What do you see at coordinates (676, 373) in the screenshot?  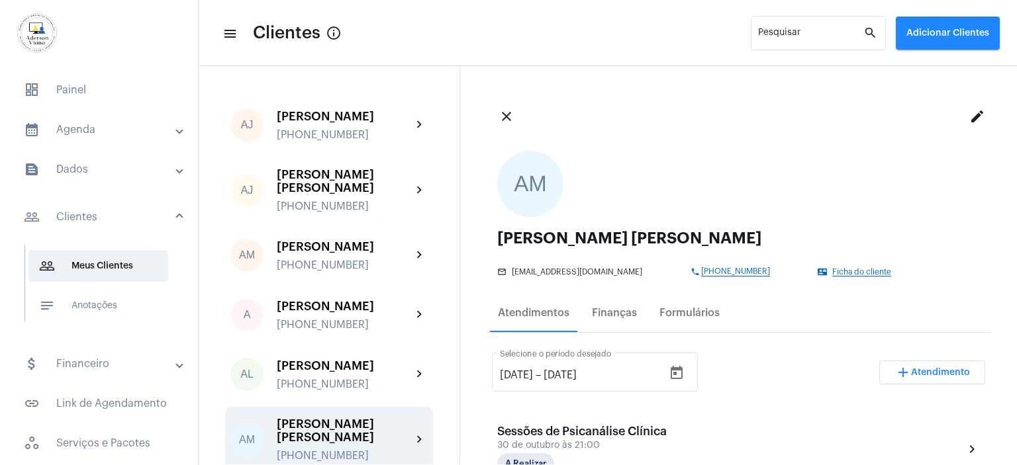 I see `button: Open calendar` at bounding box center [676, 373].